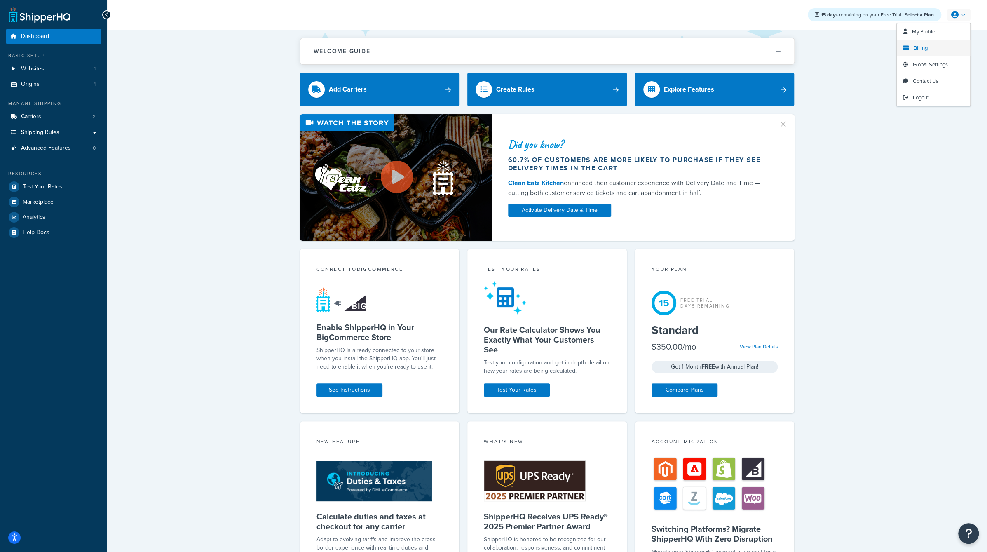  Describe the element at coordinates (30, 84) in the screenshot. I see `span: Origins` at that location.